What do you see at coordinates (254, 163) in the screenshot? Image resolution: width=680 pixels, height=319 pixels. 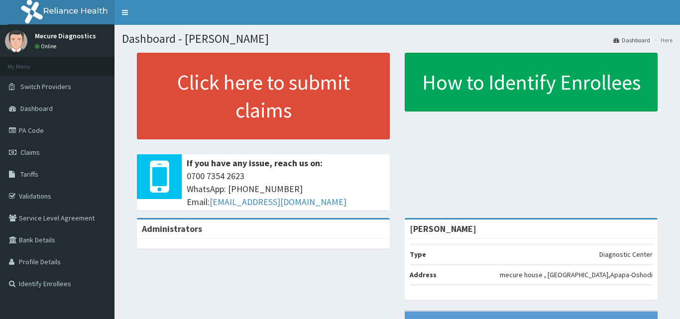 I see `b: If you have any issue, reach us on:` at bounding box center [254, 163].